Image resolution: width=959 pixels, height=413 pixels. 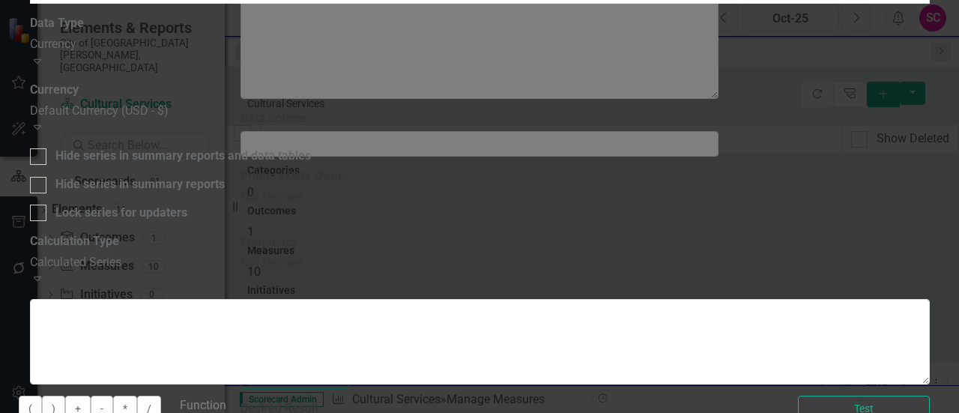 What do you see at coordinates (183, 156) in the screenshot?
I see `div: Hide series in summary reports and data tables` at bounding box center [183, 156].